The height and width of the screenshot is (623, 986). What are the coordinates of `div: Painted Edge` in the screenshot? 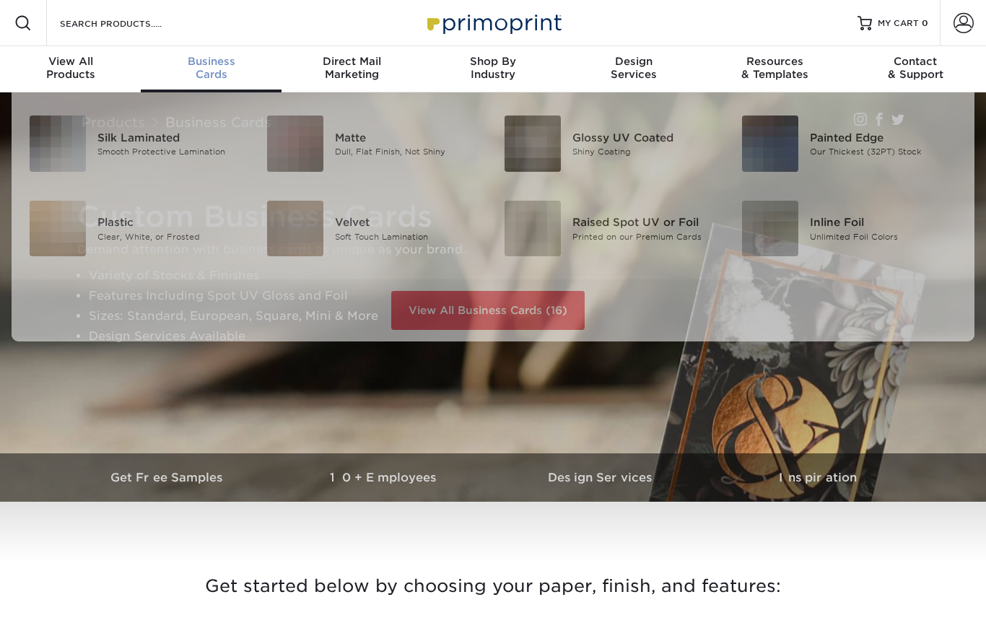 It's located at (884, 138).